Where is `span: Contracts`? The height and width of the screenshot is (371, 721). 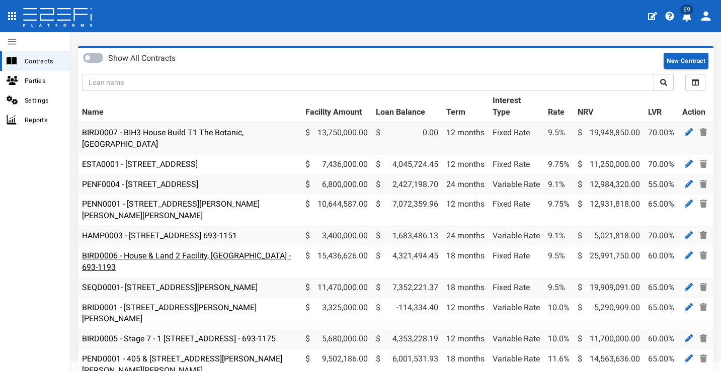
span: Contracts is located at coordinates (43, 61).